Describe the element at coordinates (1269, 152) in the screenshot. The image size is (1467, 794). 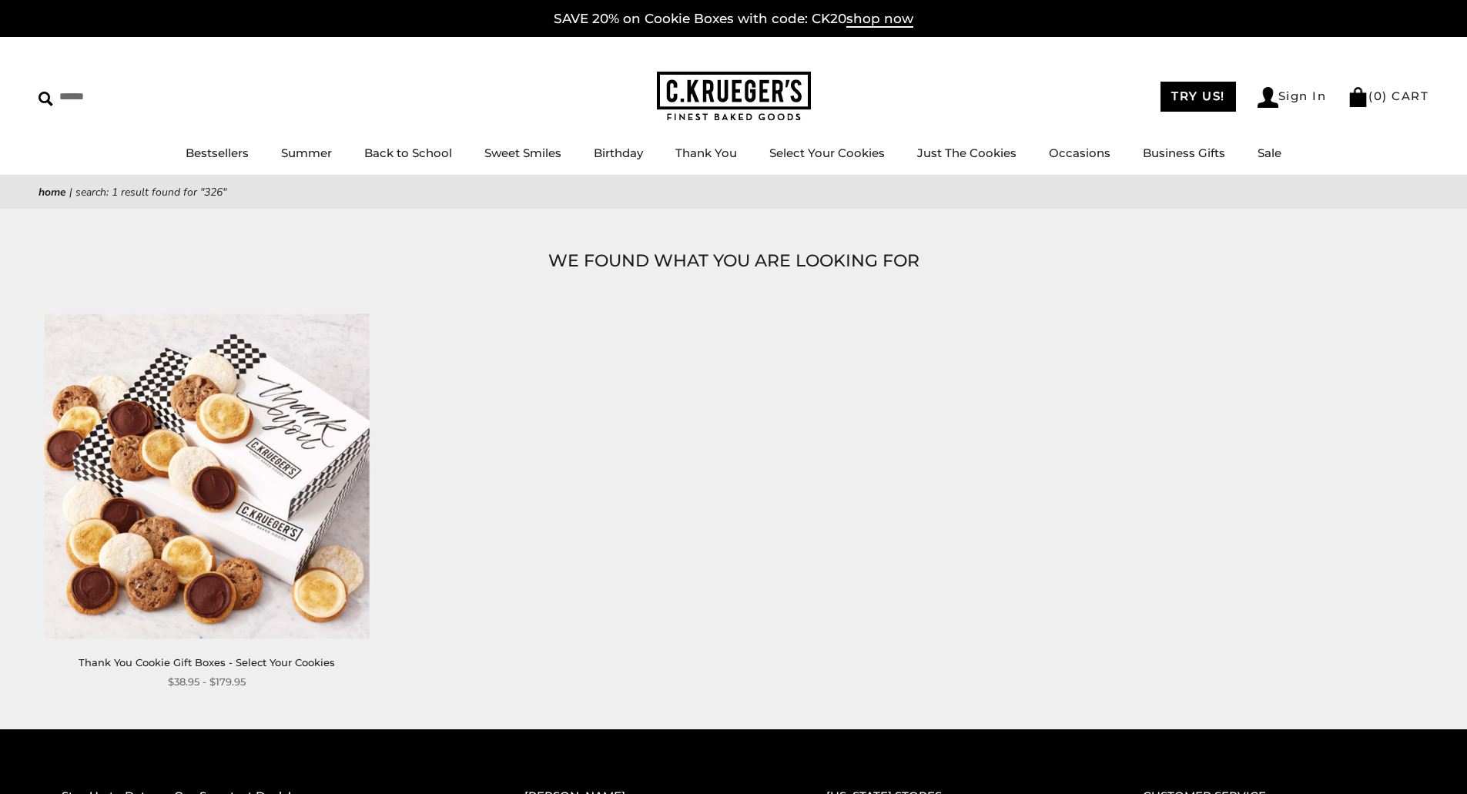
I see `a: Sale` at that location.